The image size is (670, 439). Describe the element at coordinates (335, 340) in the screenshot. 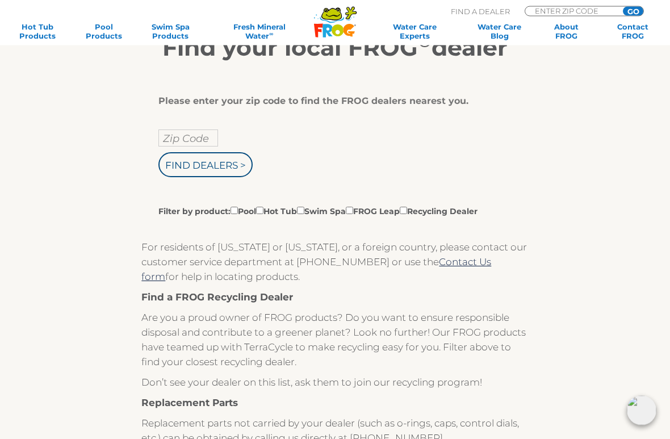

I see `p: Are you a proud owner of FROG products? Do you want to ensure responsible disposal and contribute...` at that location.